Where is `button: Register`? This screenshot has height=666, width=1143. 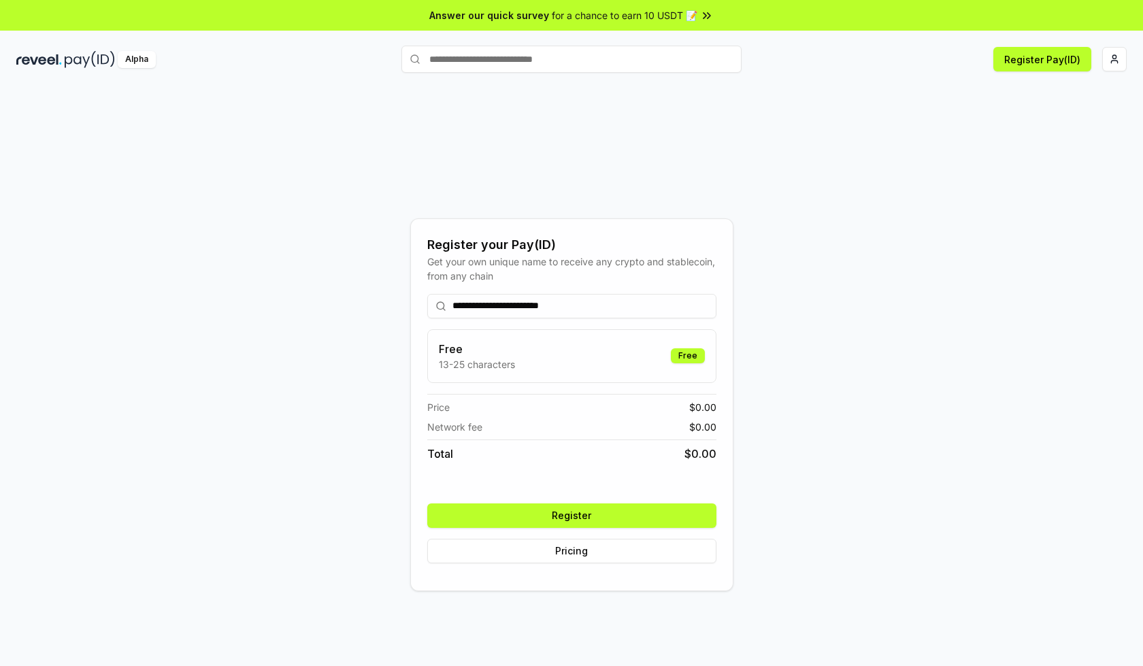
button: Register is located at coordinates (572, 516).